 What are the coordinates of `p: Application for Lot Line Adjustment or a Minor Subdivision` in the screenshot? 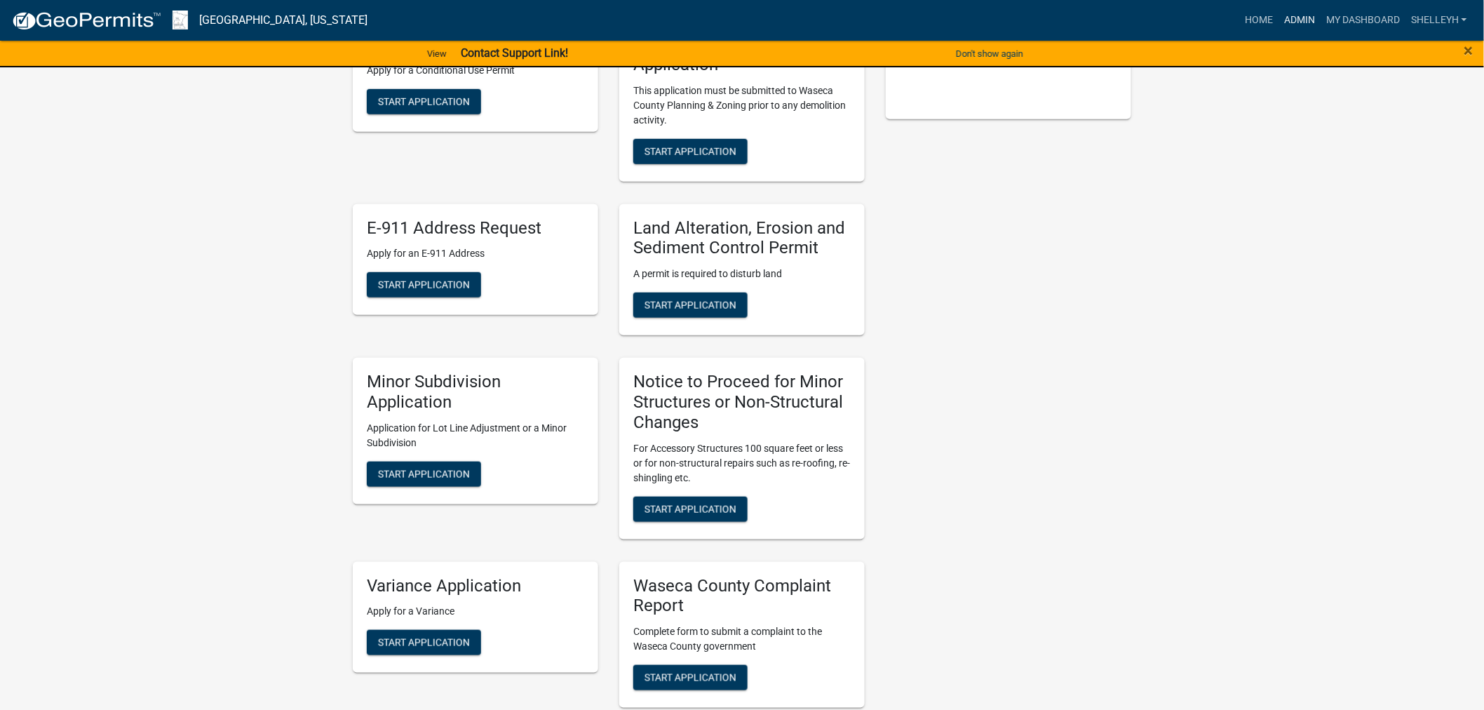 It's located at (475, 435).